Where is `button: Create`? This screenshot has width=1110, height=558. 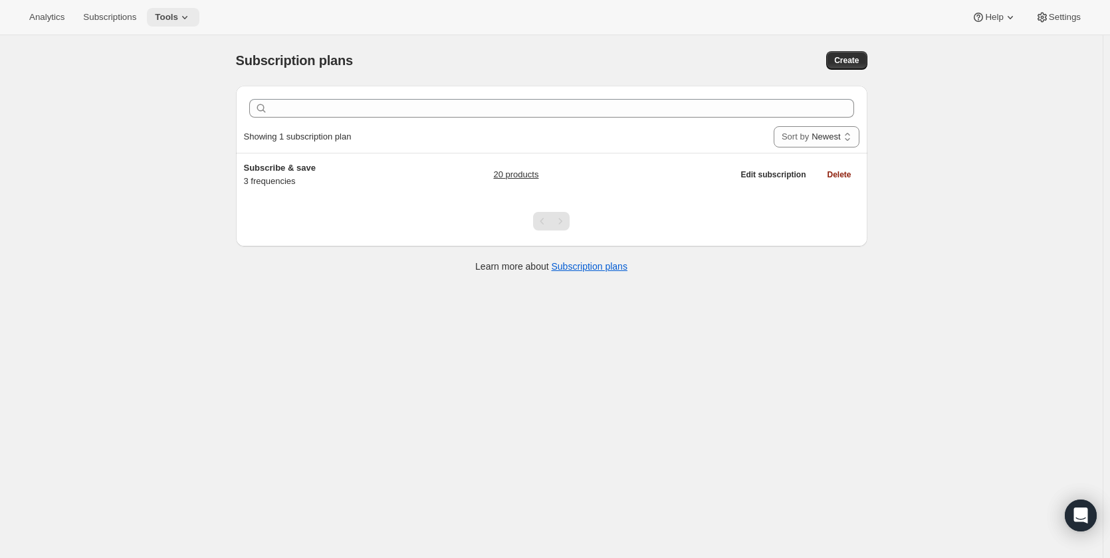 button: Create is located at coordinates (846, 60).